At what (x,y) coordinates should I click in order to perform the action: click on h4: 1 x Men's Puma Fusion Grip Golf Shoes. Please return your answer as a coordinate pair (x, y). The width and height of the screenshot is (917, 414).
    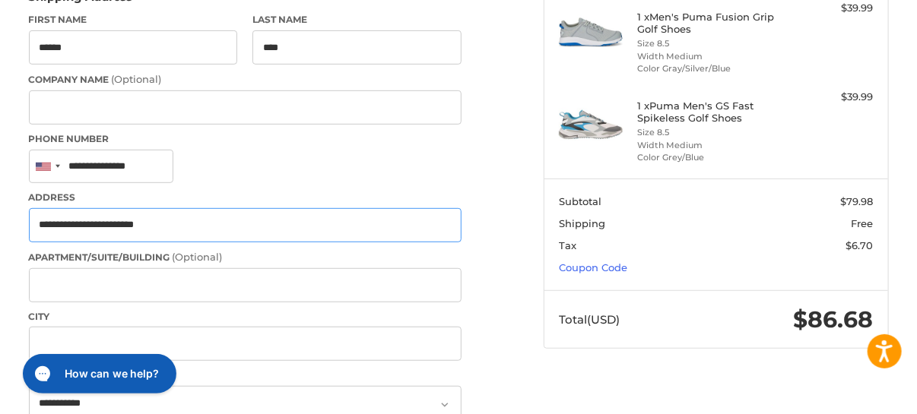
    Looking at the image, I should click on (714, 23).